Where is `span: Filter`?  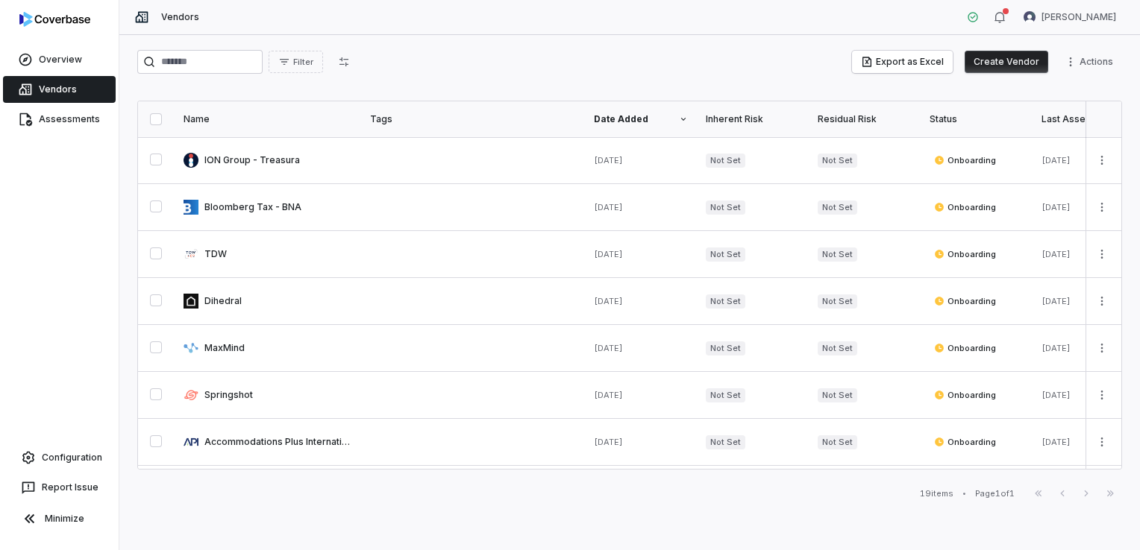
span: Filter is located at coordinates (303, 62).